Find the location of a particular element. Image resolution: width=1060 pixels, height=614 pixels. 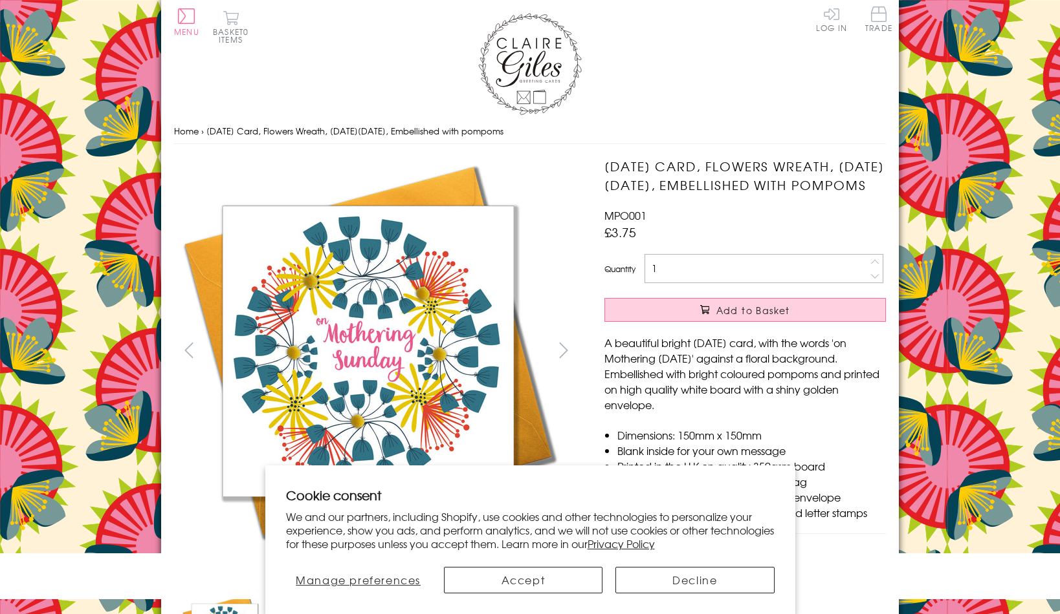

span: MPO001 is located at coordinates (625, 215).